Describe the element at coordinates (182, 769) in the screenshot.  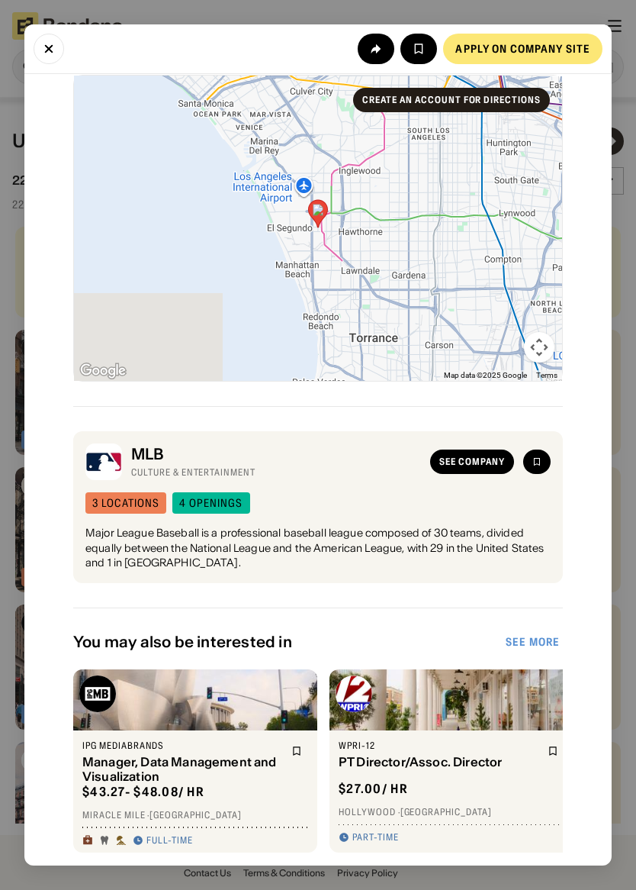
I see `div: Manager, Data Management and Visualization` at that location.